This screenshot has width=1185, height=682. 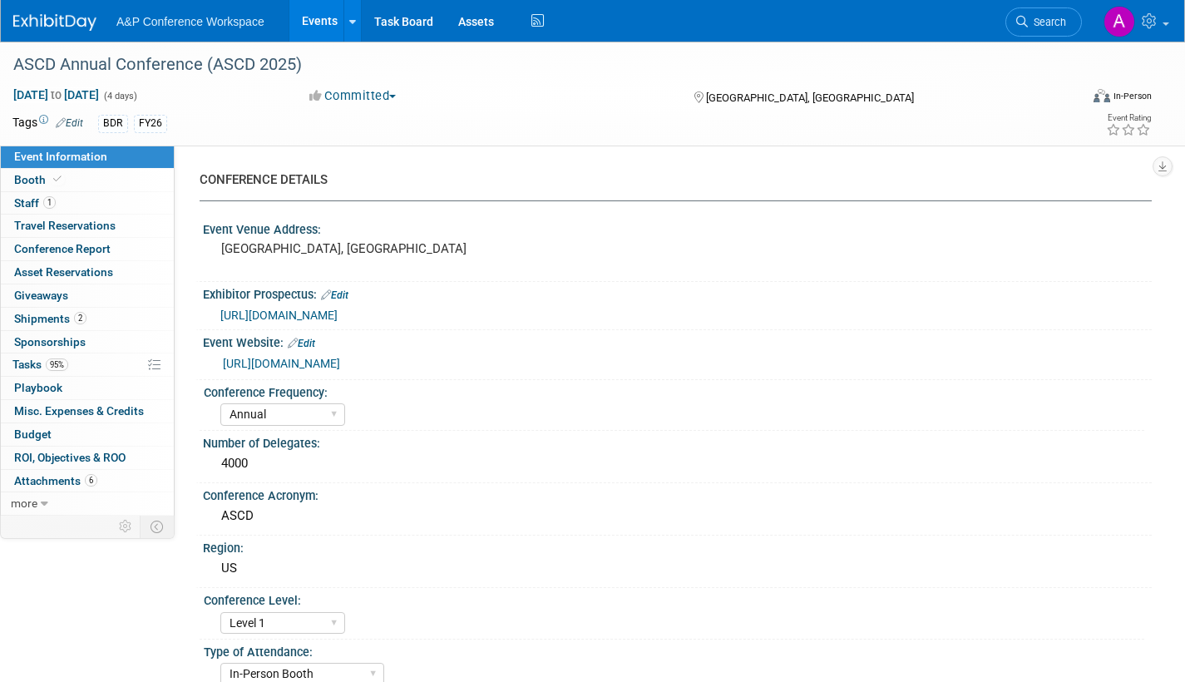 I want to click on a: Giveaways, so click(x=87, y=295).